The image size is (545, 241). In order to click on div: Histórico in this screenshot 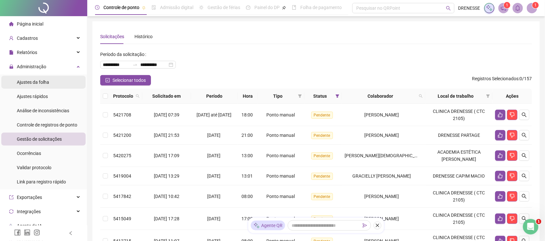, I will do `click(144, 37)`.